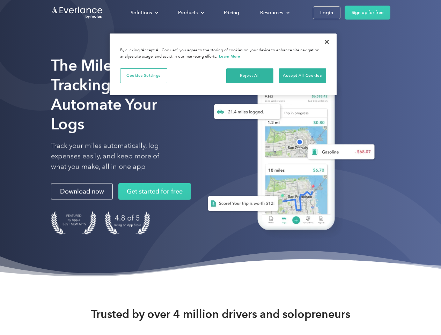  Describe the element at coordinates (289, 153) in the screenshot. I see `img: Everlance, mileage tracker app, expense tracking app` at that location.